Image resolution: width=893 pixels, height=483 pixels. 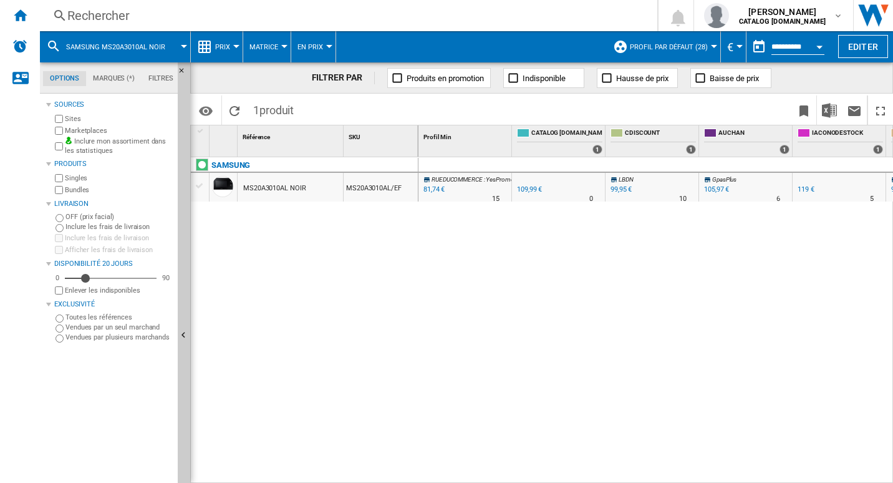 What do you see at coordinates (733, 47) in the screenshot?
I see `md-menu: Currency` at bounding box center [733, 47].